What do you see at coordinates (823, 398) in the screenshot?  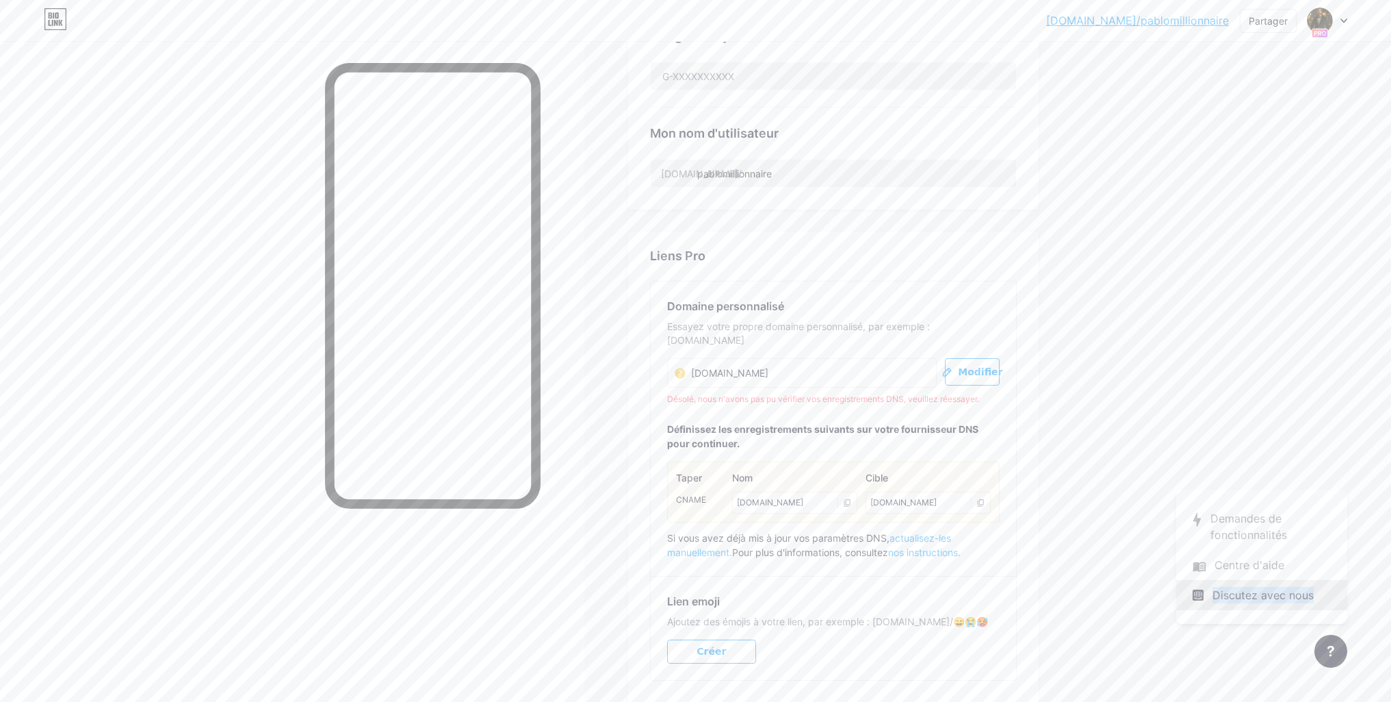 I see `font: Désolé, nous n'avons pas pu vérifier vos enregistrements DNS, veuillez réessayer.` at bounding box center [823, 398].